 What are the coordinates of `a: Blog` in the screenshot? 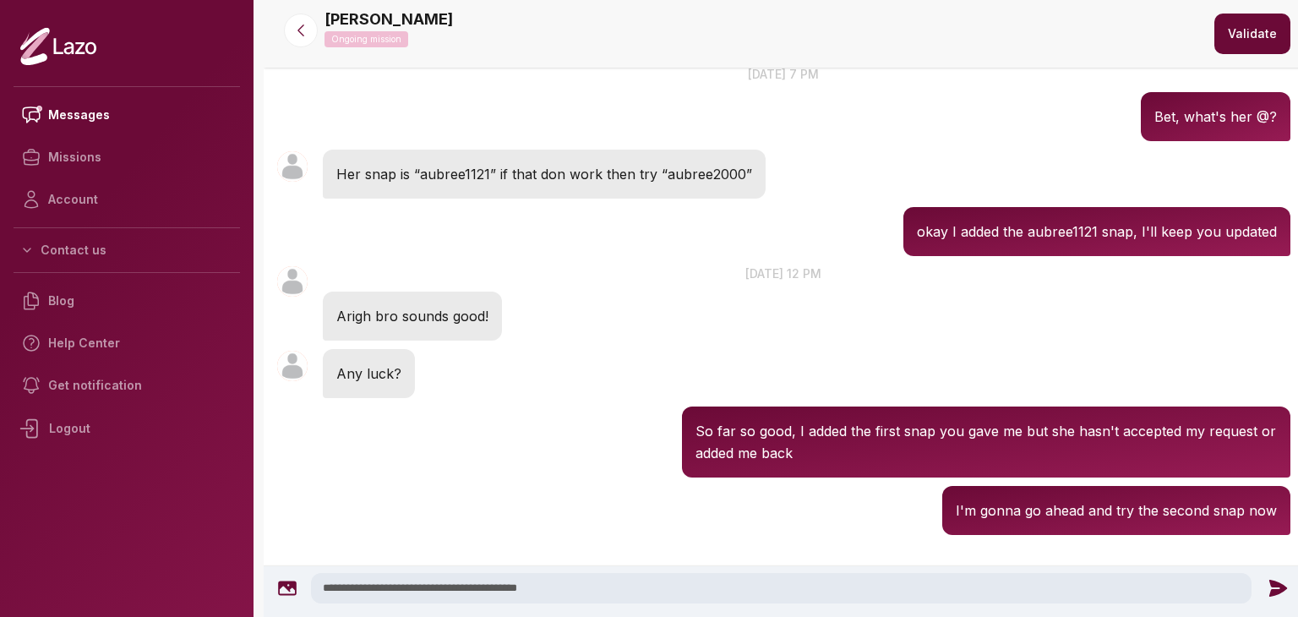 It's located at (127, 301).